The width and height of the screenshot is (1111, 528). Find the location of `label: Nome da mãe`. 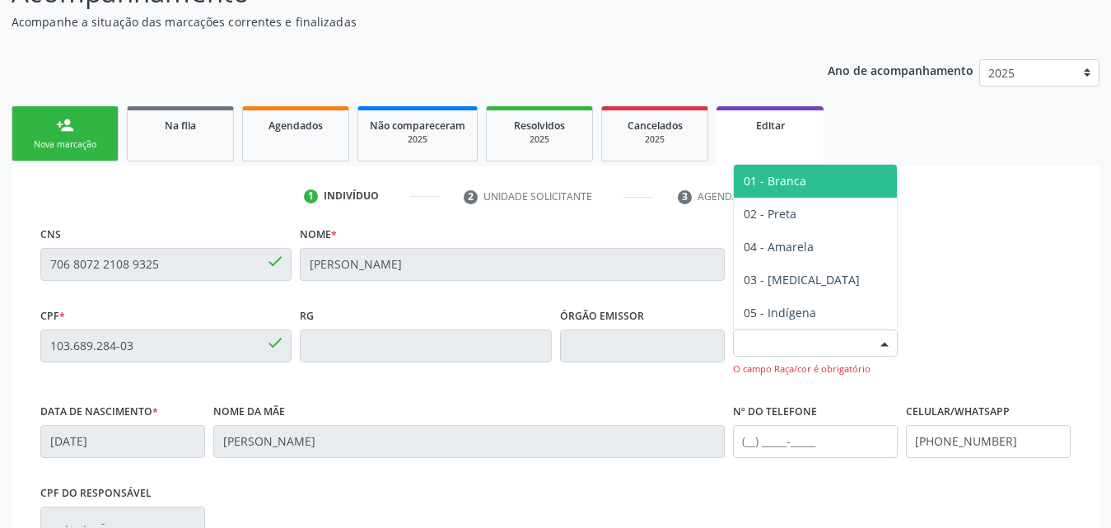

label: Nome da mãe is located at coordinates (249, 412).